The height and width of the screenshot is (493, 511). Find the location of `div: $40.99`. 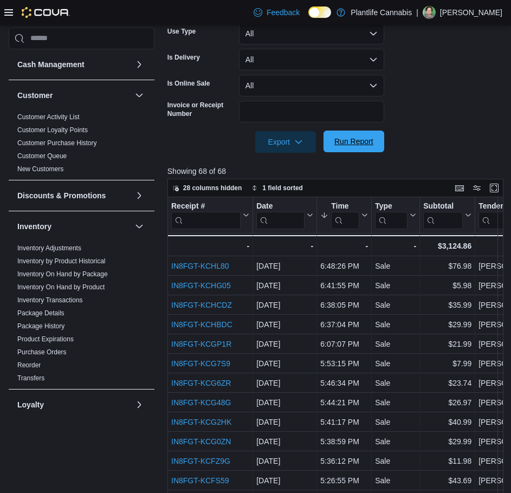

div: $40.99 is located at coordinates (447, 422).